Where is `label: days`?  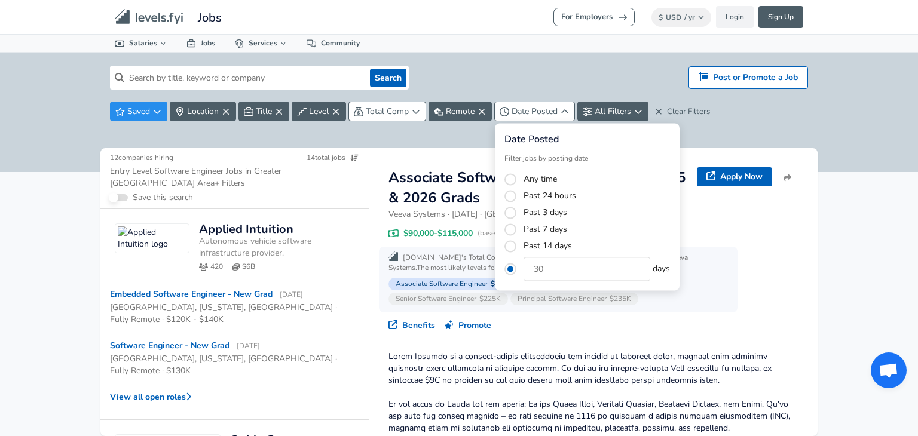
label: days is located at coordinates (593, 270).